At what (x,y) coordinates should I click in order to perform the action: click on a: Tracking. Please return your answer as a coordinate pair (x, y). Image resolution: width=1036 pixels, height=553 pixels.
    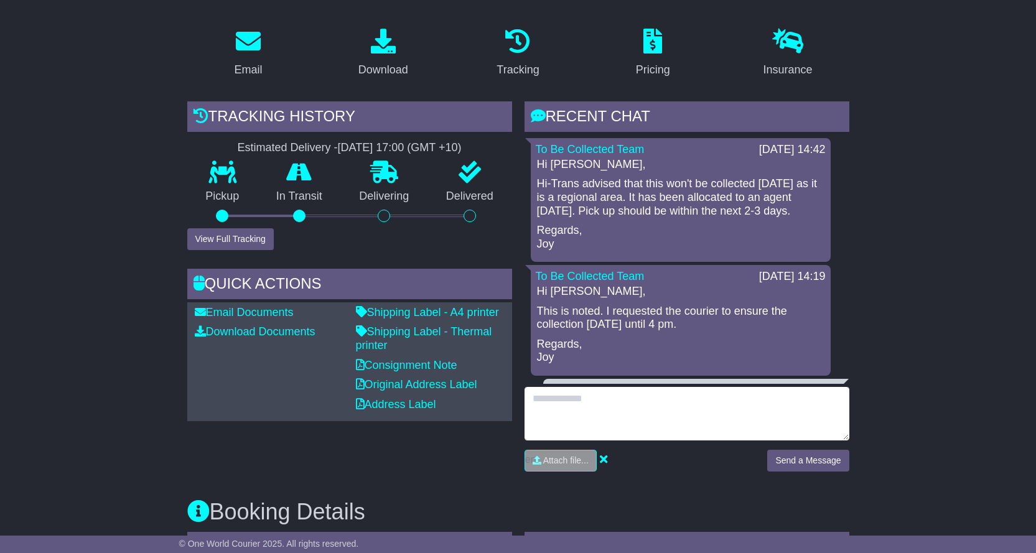
    Looking at the image, I should click on (518, 54).